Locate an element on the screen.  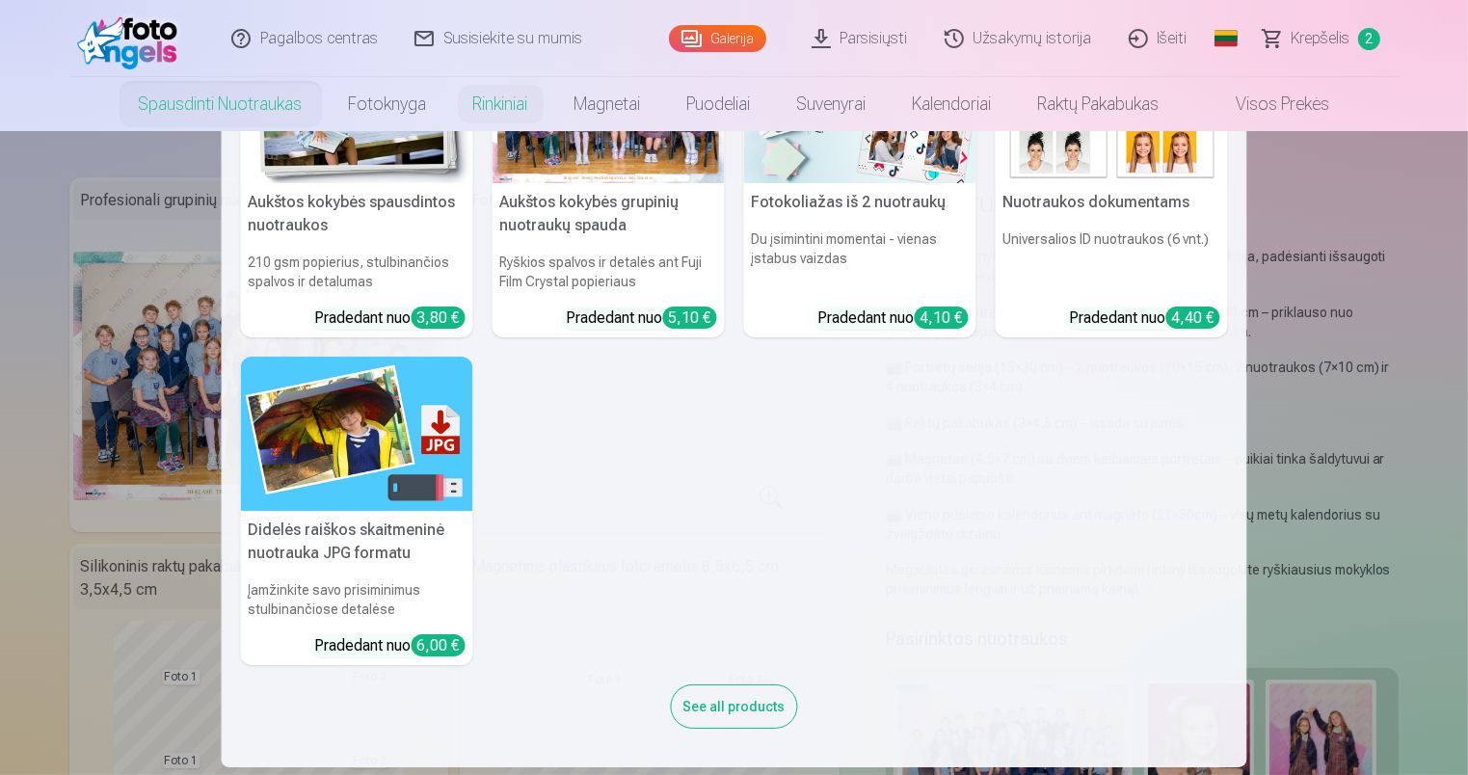
div: 4,10 € is located at coordinates (942, 317).